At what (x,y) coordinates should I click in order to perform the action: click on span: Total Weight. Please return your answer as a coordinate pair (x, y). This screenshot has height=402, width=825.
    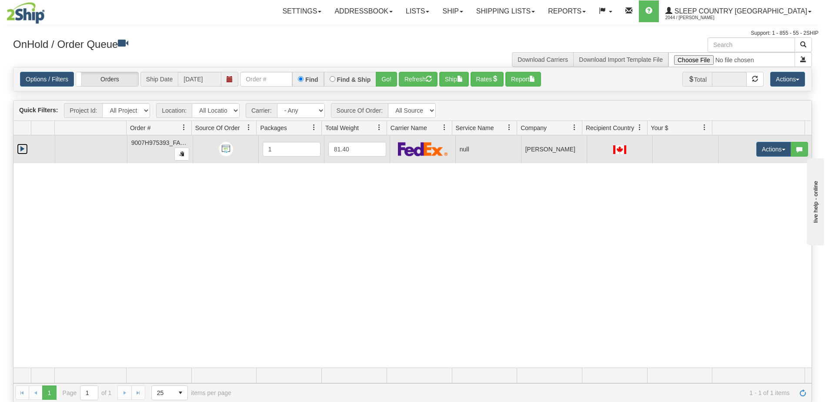
    Looking at the image, I should click on (342, 128).